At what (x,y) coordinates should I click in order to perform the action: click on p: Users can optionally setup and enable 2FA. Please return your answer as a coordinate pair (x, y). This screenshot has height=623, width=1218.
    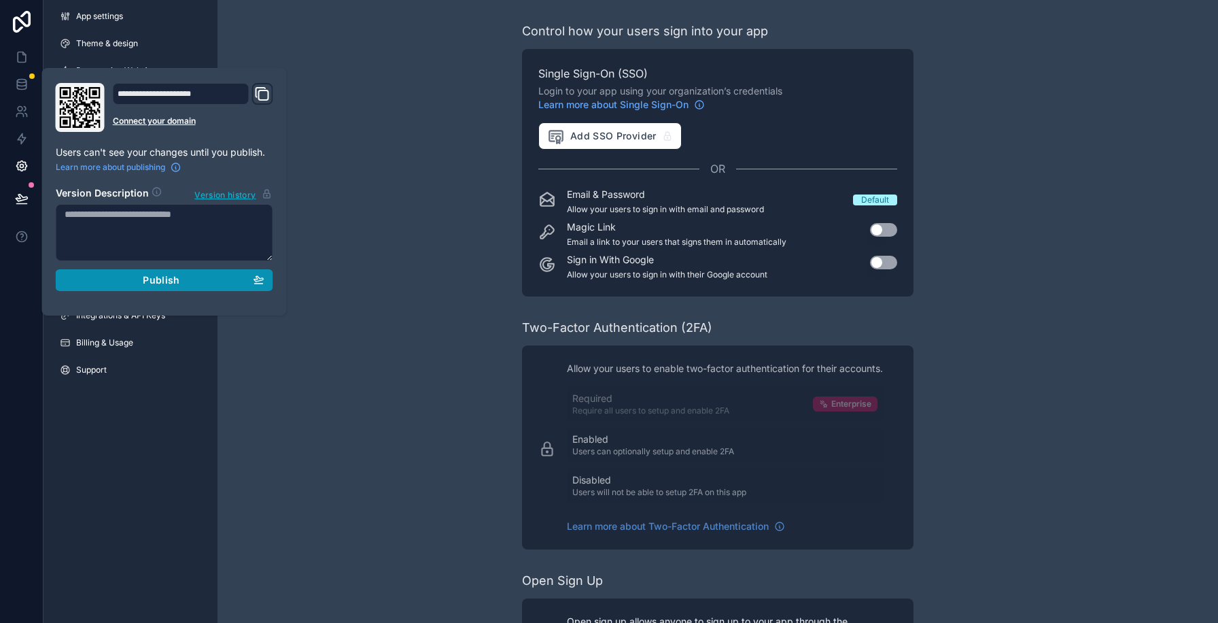
    Looking at the image, I should click on (653, 451).